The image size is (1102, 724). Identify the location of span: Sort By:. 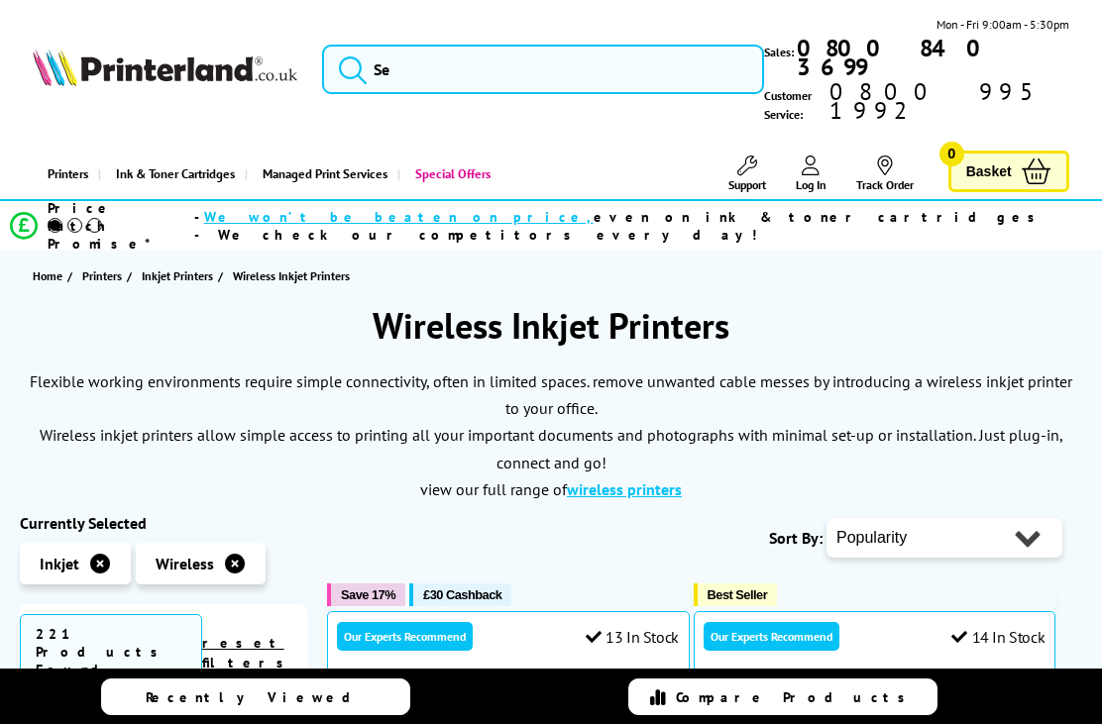
(796, 538).